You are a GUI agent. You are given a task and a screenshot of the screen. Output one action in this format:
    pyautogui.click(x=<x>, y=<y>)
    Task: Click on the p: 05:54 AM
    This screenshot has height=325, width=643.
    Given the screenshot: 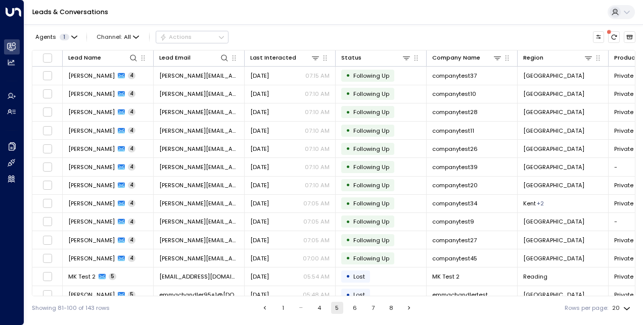 What is the action you would take?
    pyautogui.click(x=316, y=277)
    